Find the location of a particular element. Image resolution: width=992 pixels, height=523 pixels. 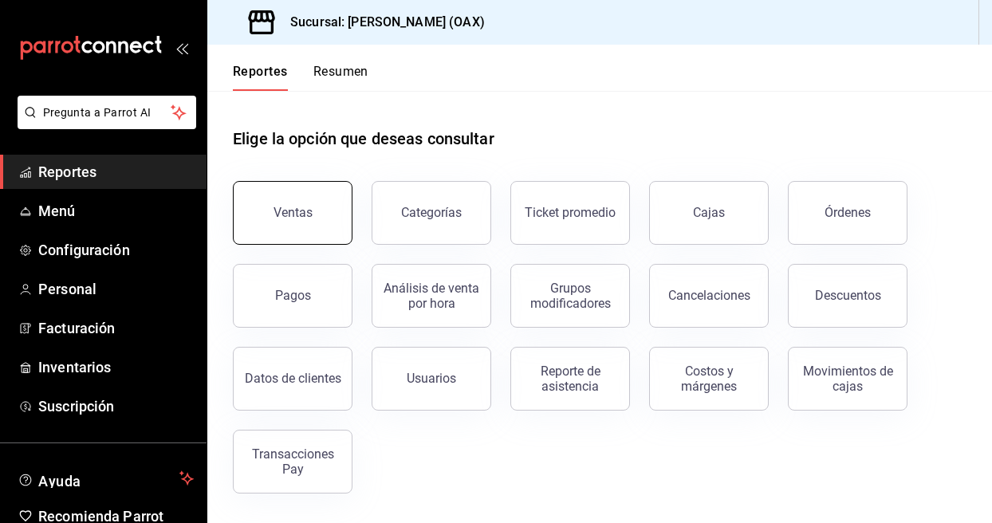

button: Órdenes is located at coordinates (847, 213).